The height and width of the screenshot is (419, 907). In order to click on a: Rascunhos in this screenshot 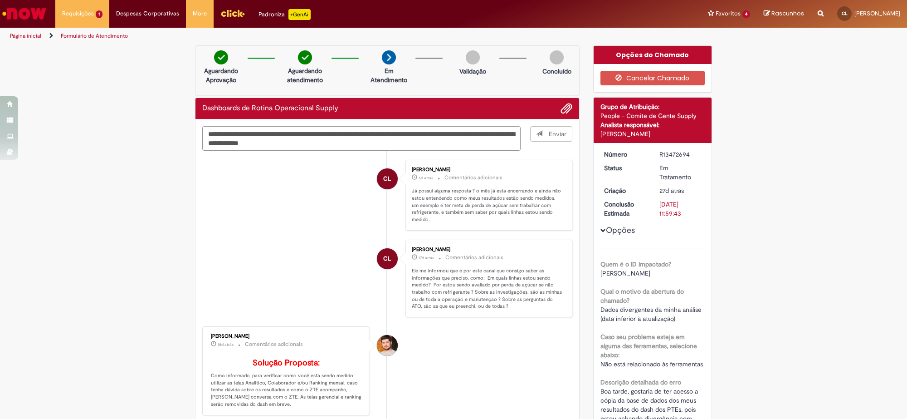, I will do `click(784, 14)`.